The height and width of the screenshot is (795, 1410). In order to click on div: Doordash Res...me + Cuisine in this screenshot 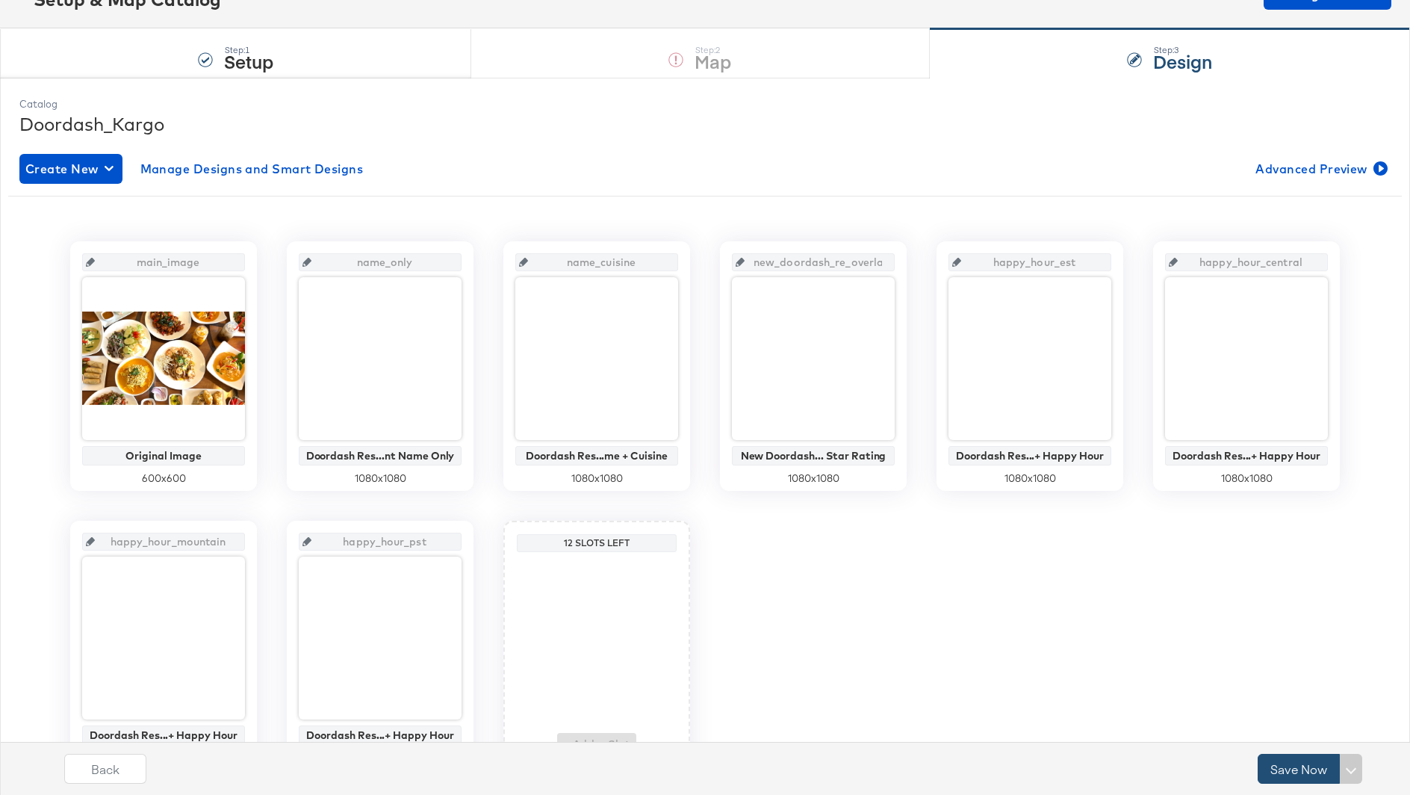, I will do `click(597, 456)`.